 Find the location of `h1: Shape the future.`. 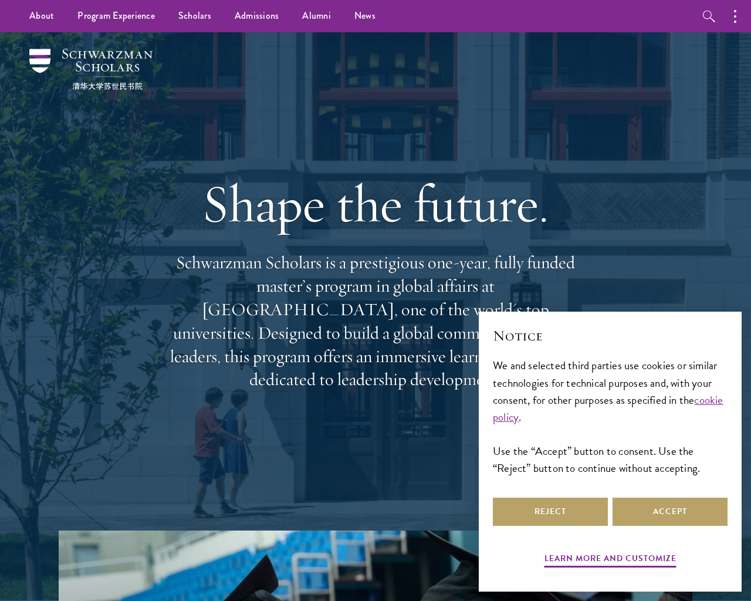

h1: Shape the future. is located at coordinates (375, 204).